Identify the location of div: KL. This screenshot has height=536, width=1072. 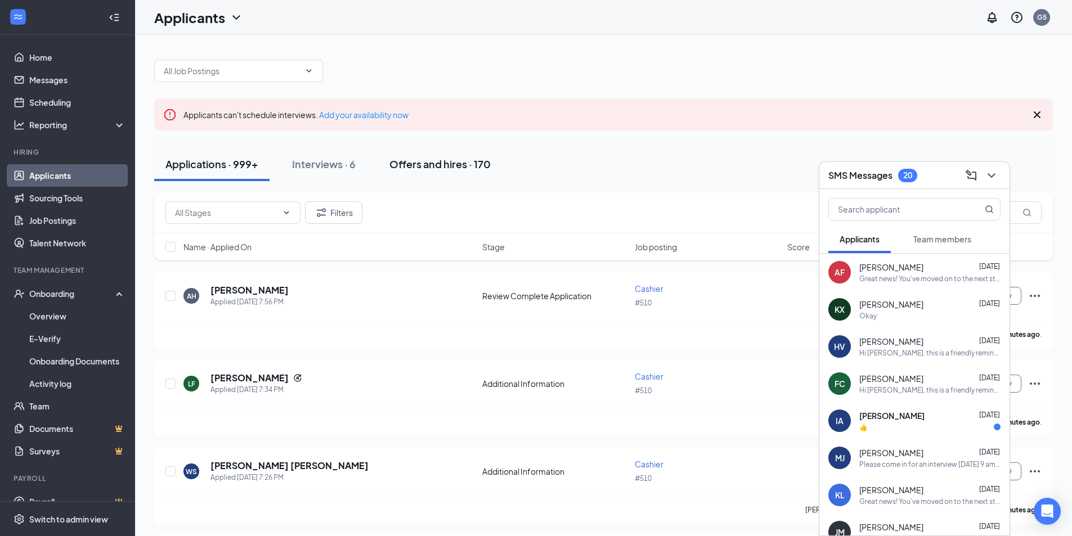
(840, 495).